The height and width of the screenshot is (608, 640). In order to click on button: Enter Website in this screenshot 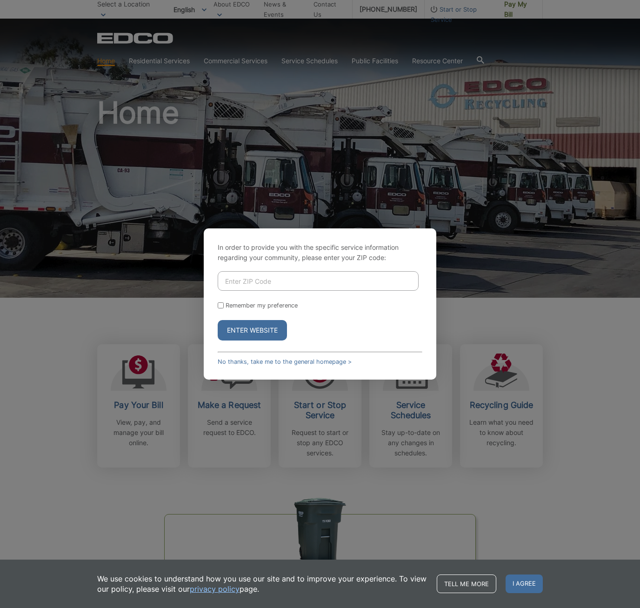, I will do `click(252, 330)`.